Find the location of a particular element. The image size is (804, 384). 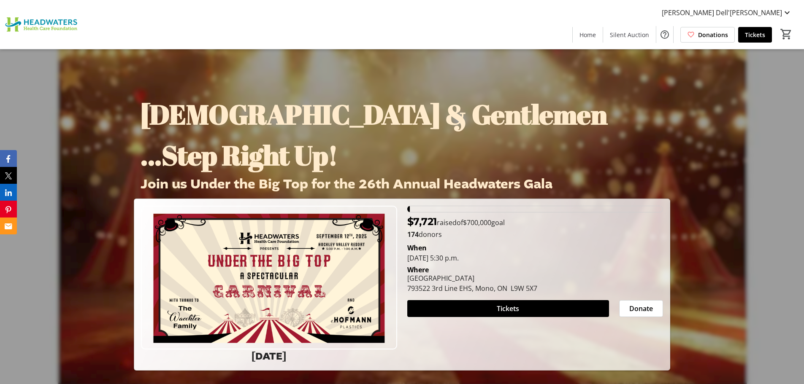

span: Donate is located at coordinates (641, 309).